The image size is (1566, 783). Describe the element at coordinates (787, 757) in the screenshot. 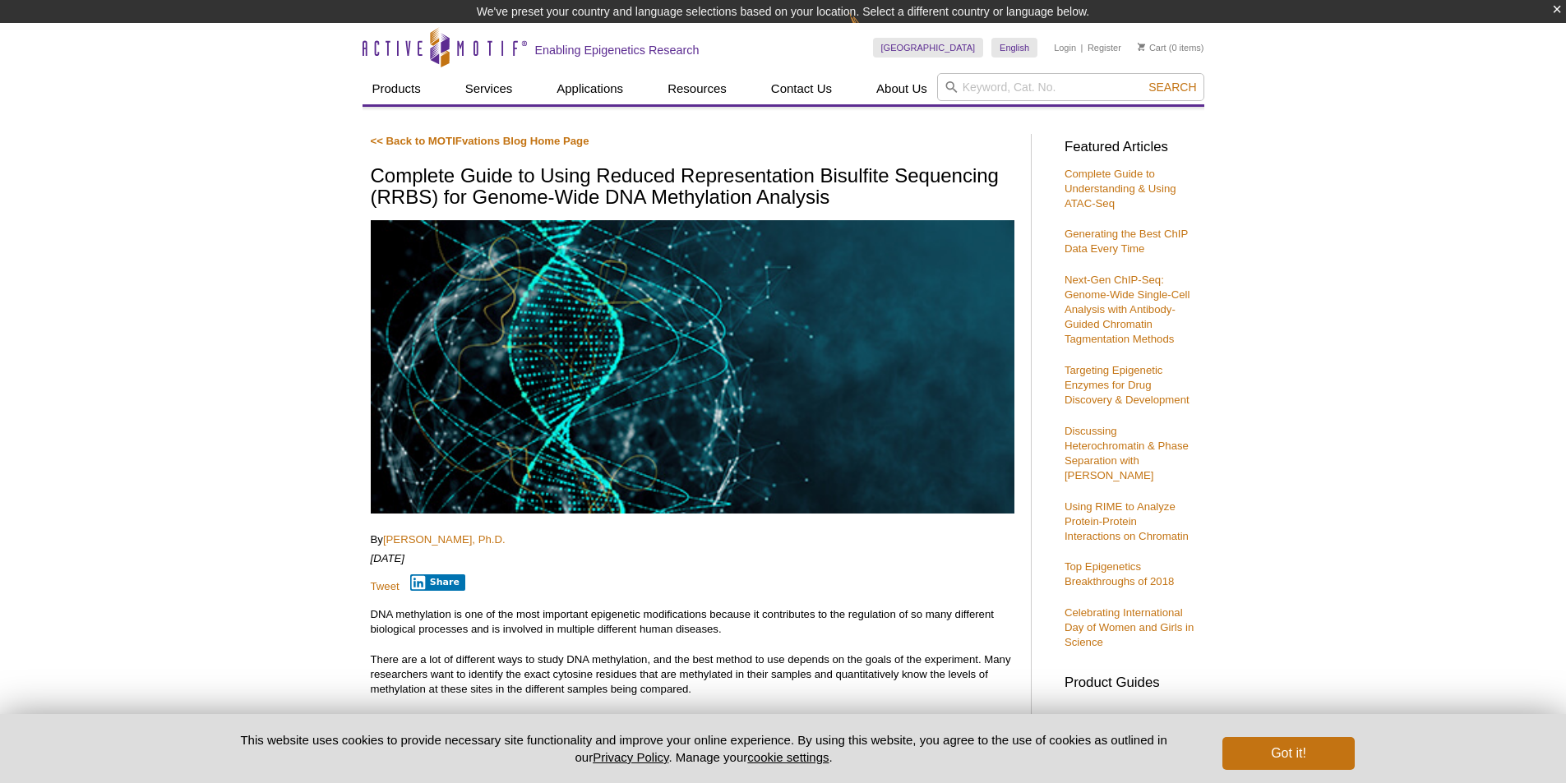

I see `button: cookie settings` at that location.